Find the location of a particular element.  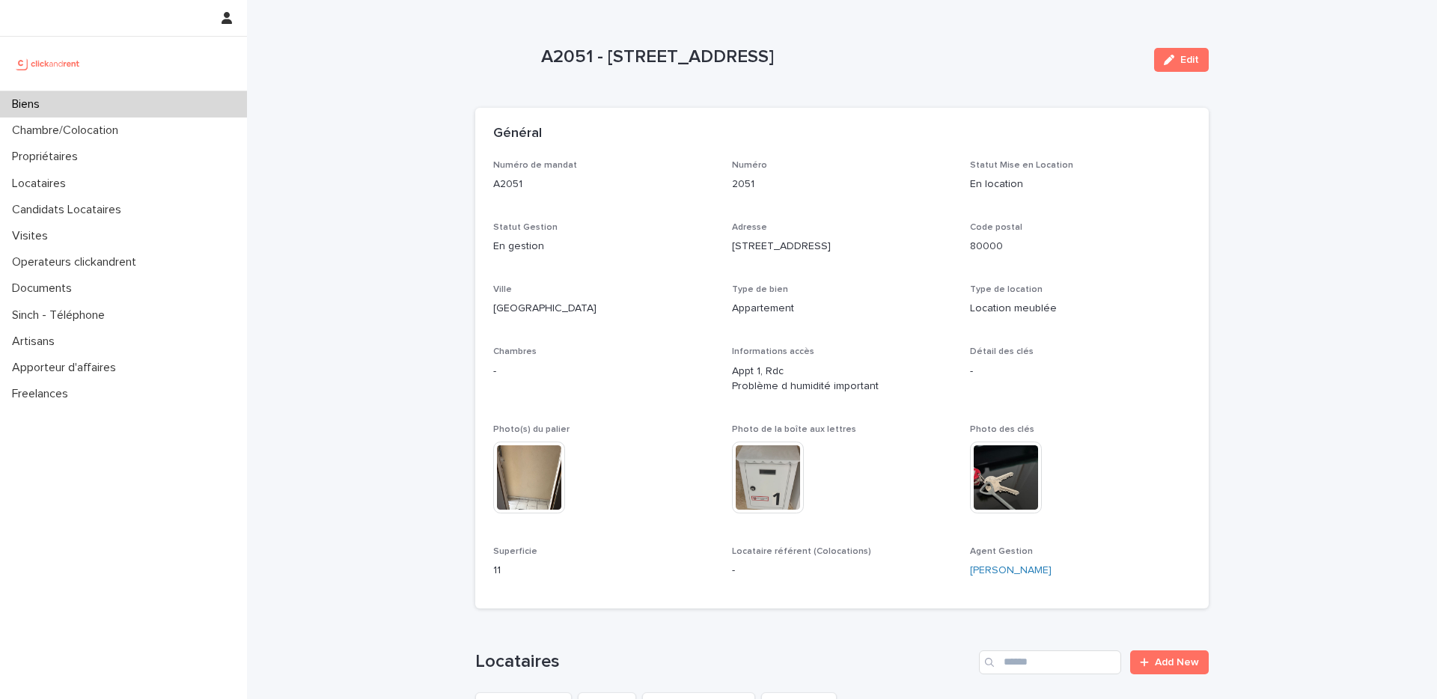

span: Locataire référent (Colocations) is located at coordinates (801, 552).